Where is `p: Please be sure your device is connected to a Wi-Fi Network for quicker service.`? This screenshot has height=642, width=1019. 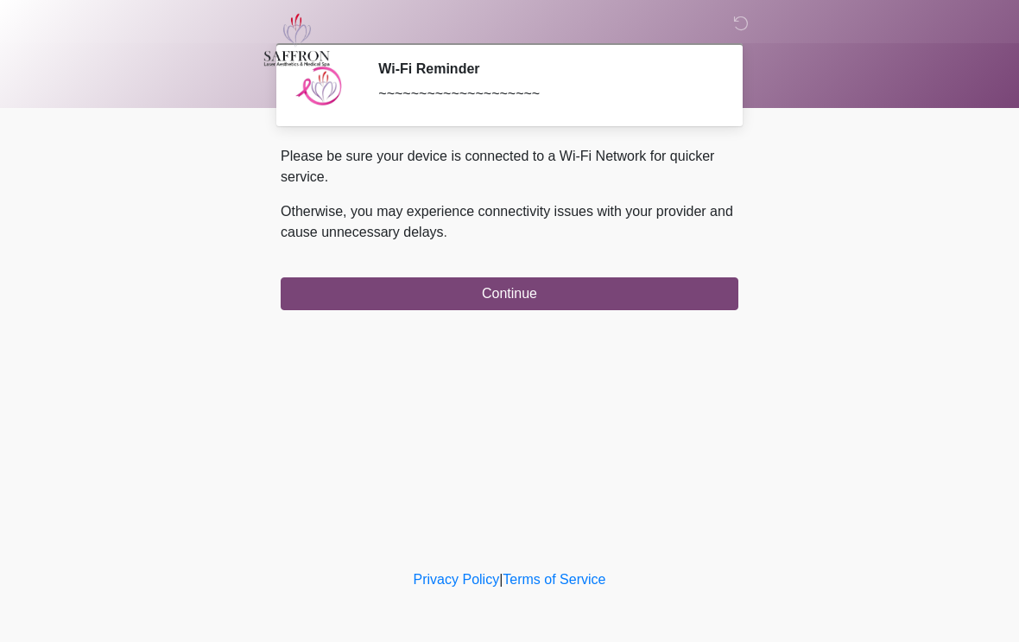 p: Please be sure your device is connected to a Wi-Fi Network for quicker service. is located at coordinates (510, 167).